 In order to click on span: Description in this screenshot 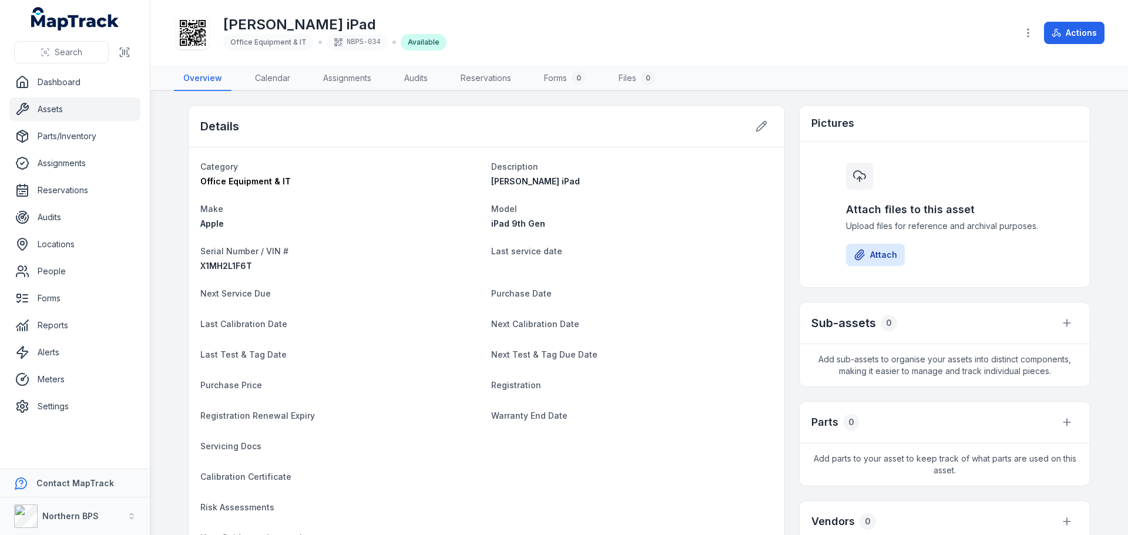, I will do `click(514, 166)`.